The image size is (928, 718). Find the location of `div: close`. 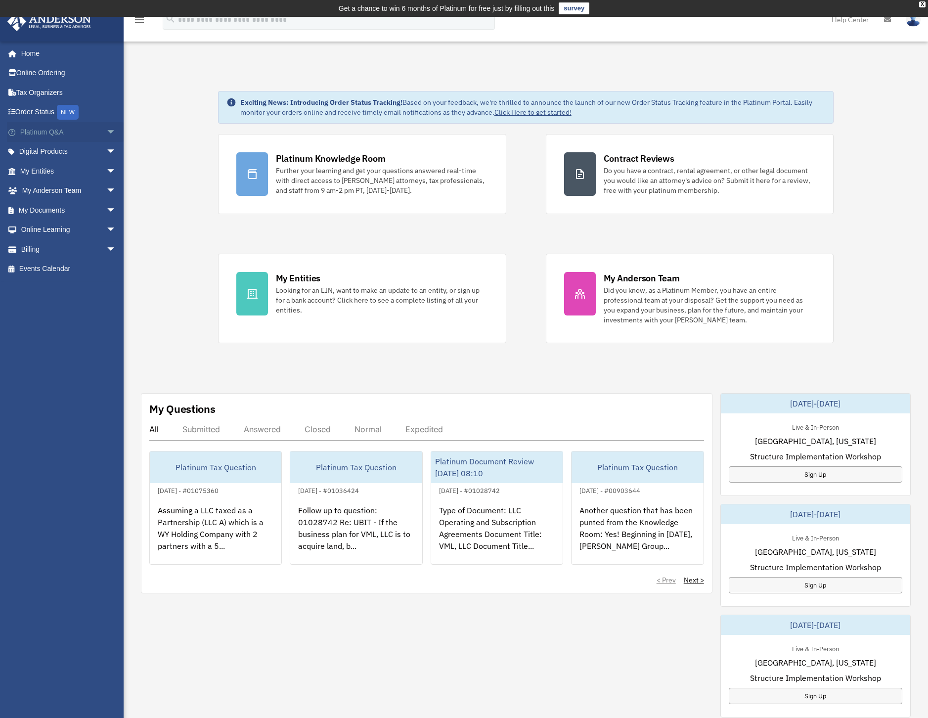

div: close is located at coordinates (922, 4).